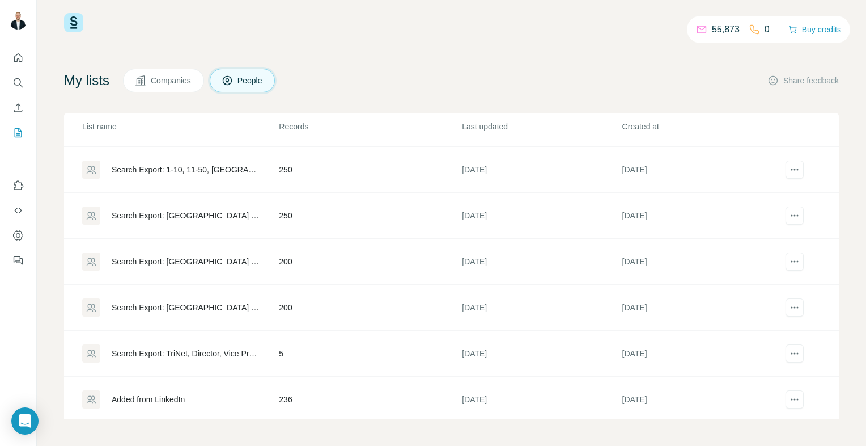 Image resolution: width=866 pixels, height=446 pixels. I want to click on p: Last updated, so click(541, 126).